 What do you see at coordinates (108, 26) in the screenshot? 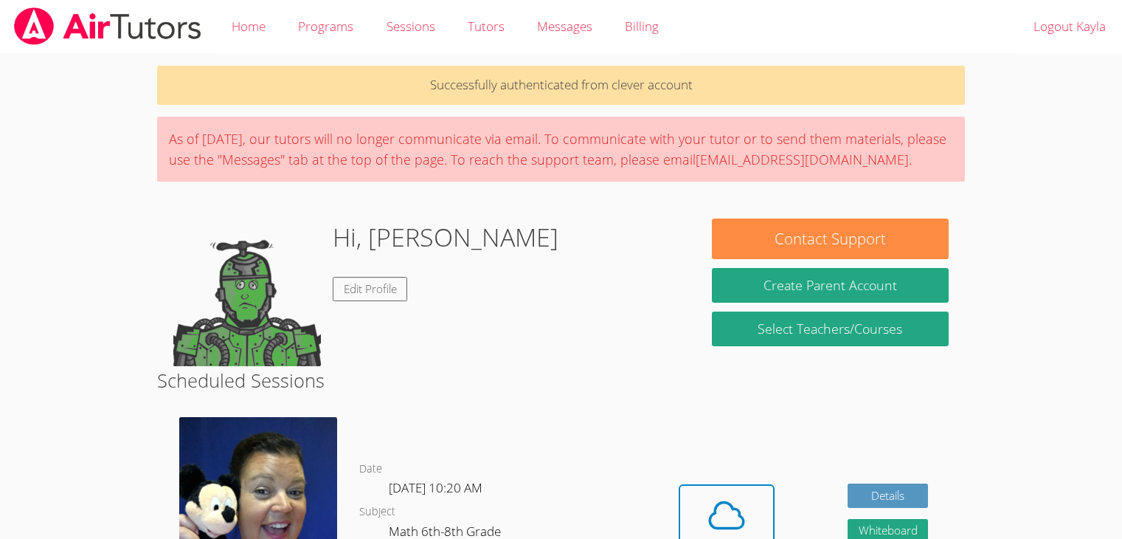
I see `img: airtutors_banner-c4298cdbf04f3fff15de1276eac7730deb9818008684d7c2e4769d2f7ddbe033.png` at bounding box center [108, 26].